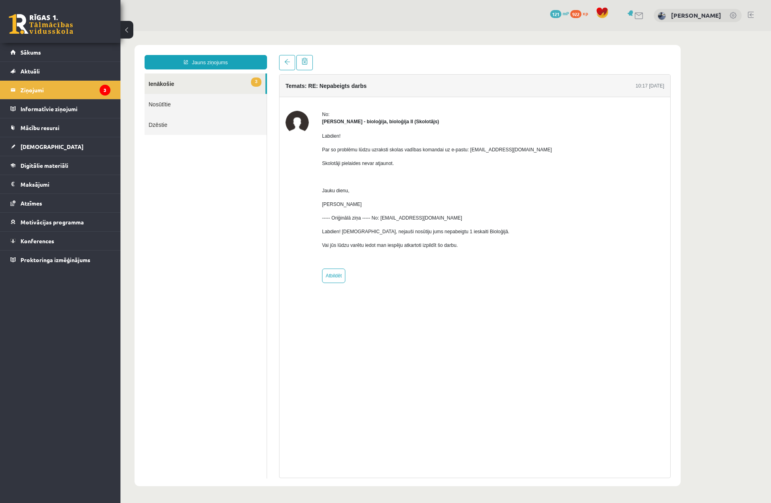 The image size is (771, 503). What do you see at coordinates (60, 71) in the screenshot?
I see `a: Aktuāli` at bounding box center [60, 71].